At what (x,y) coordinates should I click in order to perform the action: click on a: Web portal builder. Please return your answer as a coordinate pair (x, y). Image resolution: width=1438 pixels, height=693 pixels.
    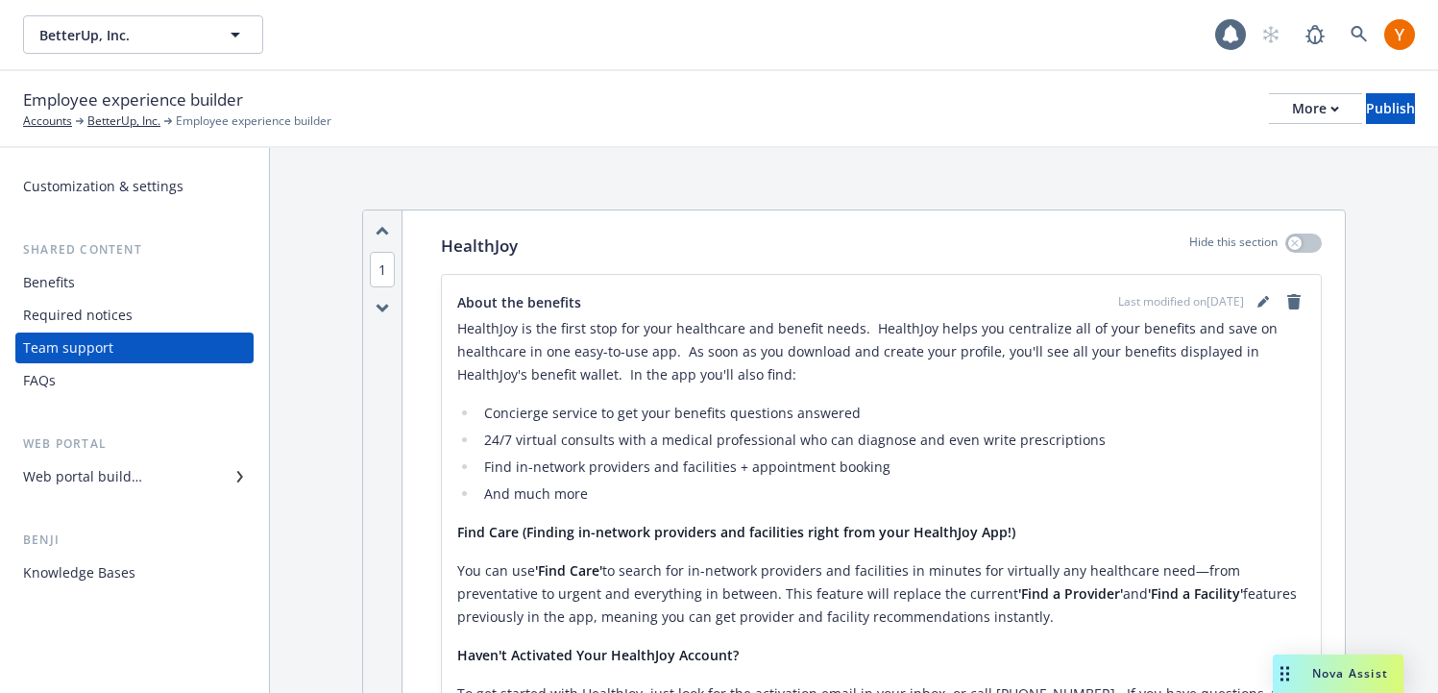
    Looking at the image, I should click on (134, 476).